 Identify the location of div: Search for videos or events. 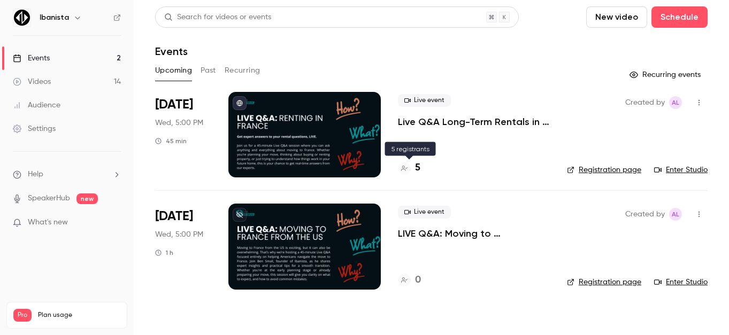
(218, 17).